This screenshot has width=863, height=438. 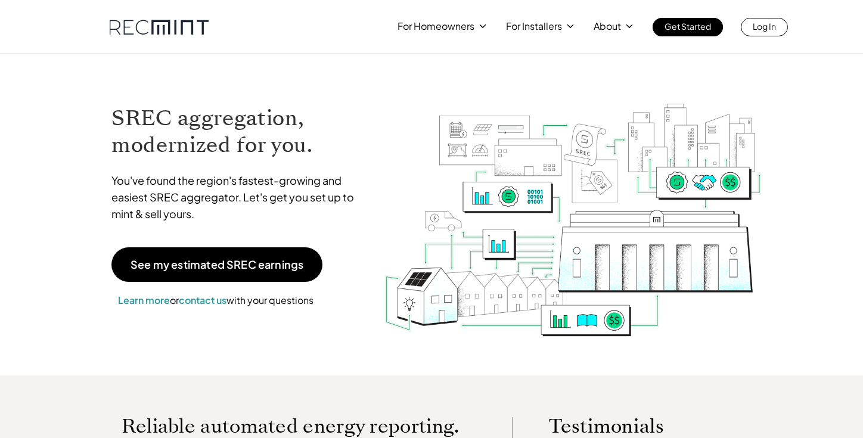 I want to click on p: Log In, so click(x=764, y=26).